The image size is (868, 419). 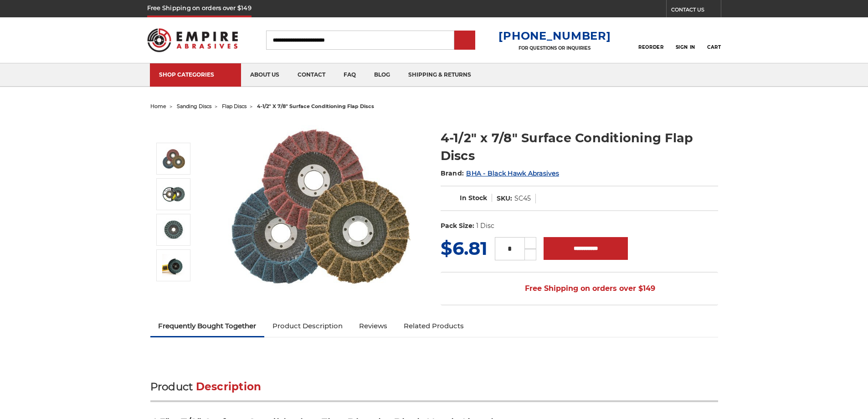 What do you see at coordinates (315, 106) in the screenshot?
I see `span: 4-1/2" x 7/8" surface conditioning flap discs` at bounding box center [315, 106].